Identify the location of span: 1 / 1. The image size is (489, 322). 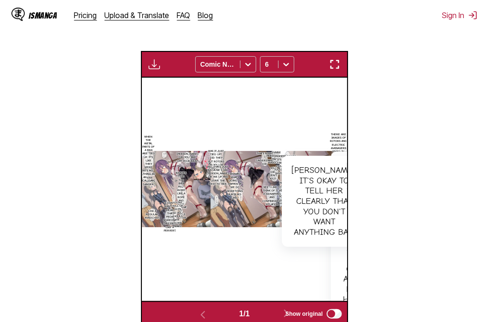
(244, 314).